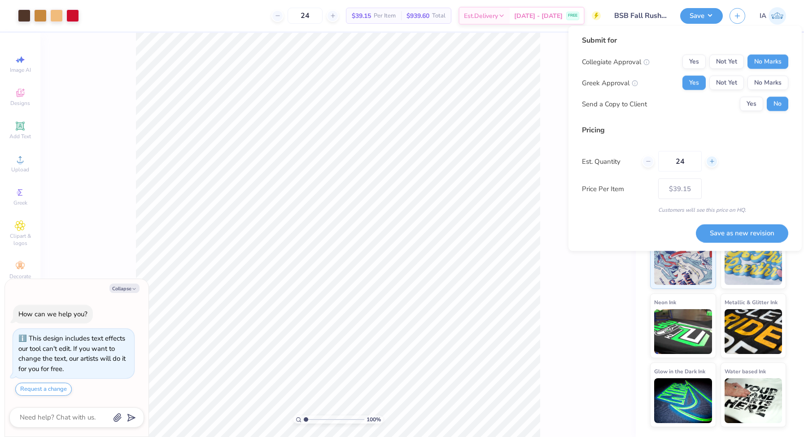 This screenshot has height=437, width=804. What do you see at coordinates (385, 16) in the screenshot?
I see `span: Per Item` at bounding box center [385, 16].